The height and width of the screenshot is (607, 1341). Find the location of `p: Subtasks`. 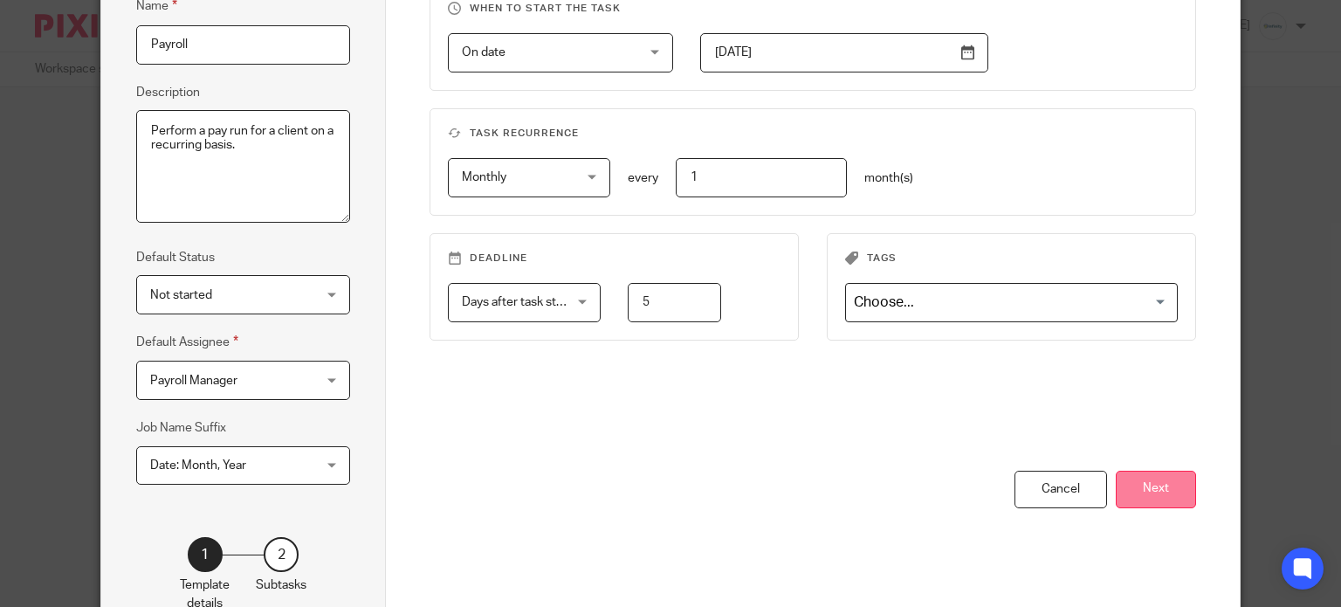

p: Subtasks is located at coordinates (281, 585).